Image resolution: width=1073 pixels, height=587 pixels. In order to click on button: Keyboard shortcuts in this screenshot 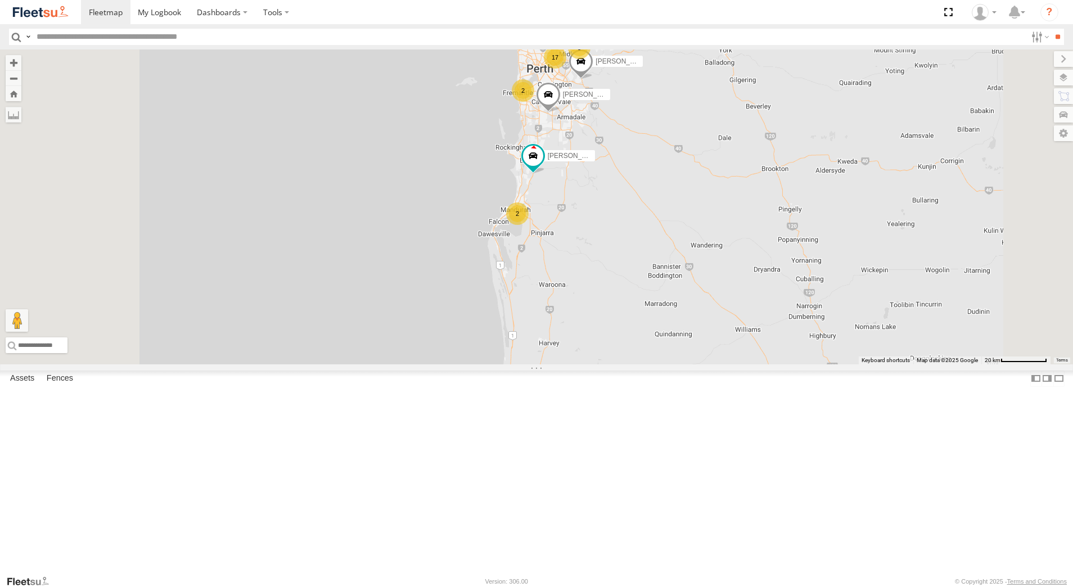, I will do `click(886, 360)`.